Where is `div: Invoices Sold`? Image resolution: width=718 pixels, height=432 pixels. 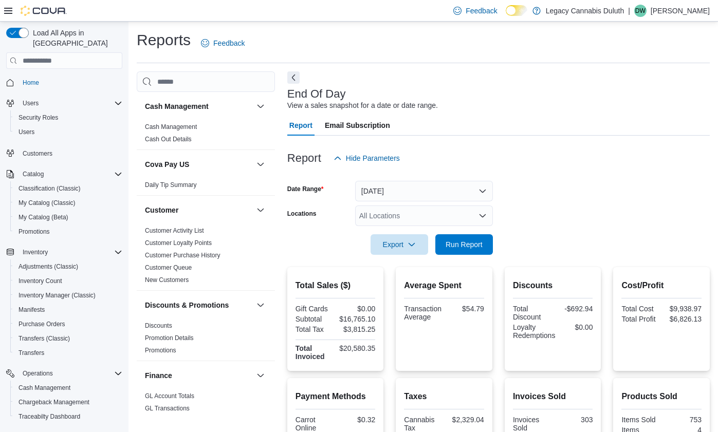 div: Invoices Sold is located at coordinates (532, 424).